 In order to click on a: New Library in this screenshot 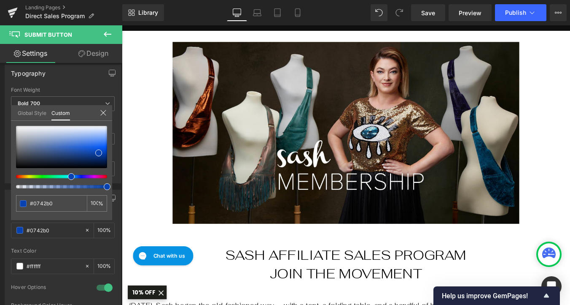, I will do `click(143, 13)`.